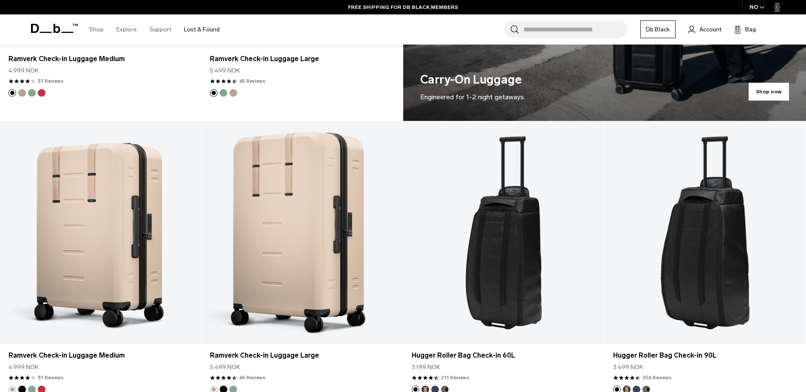 Image resolution: width=806 pixels, height=392 pixels. I want to click on a: Lost & Found, so click(202, 29).